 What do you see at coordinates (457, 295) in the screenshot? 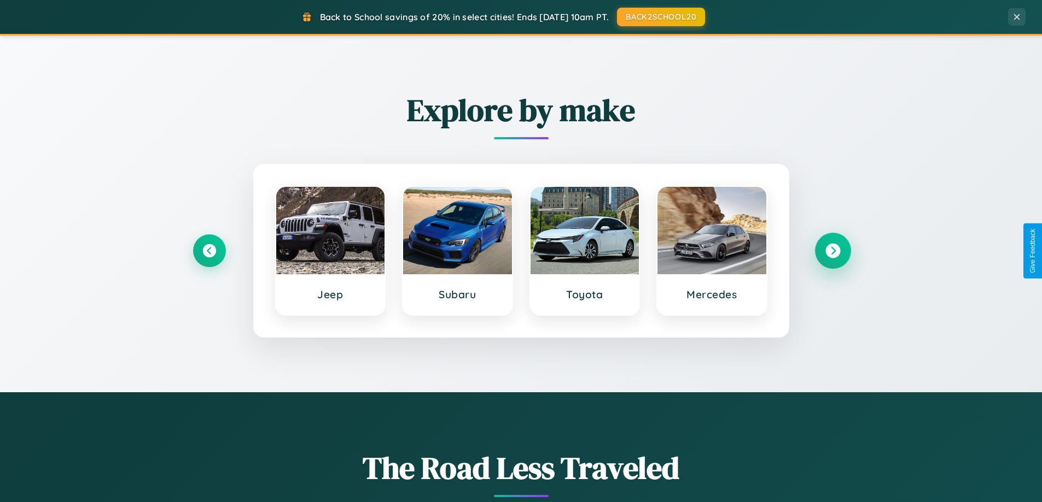
I see `h3: Subaru` at bounding box center [457, 295].